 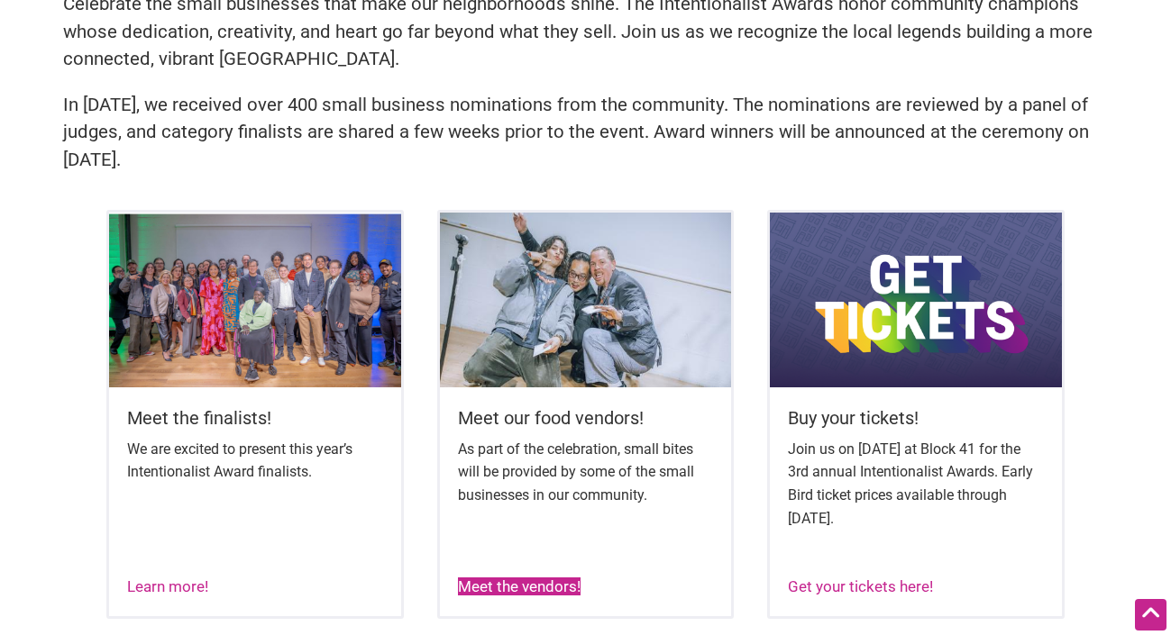 What do you see at coordinates (255, 418) in the screenshot?
I see `h5: Meet the finalists!` at bounding box center [255, 418].